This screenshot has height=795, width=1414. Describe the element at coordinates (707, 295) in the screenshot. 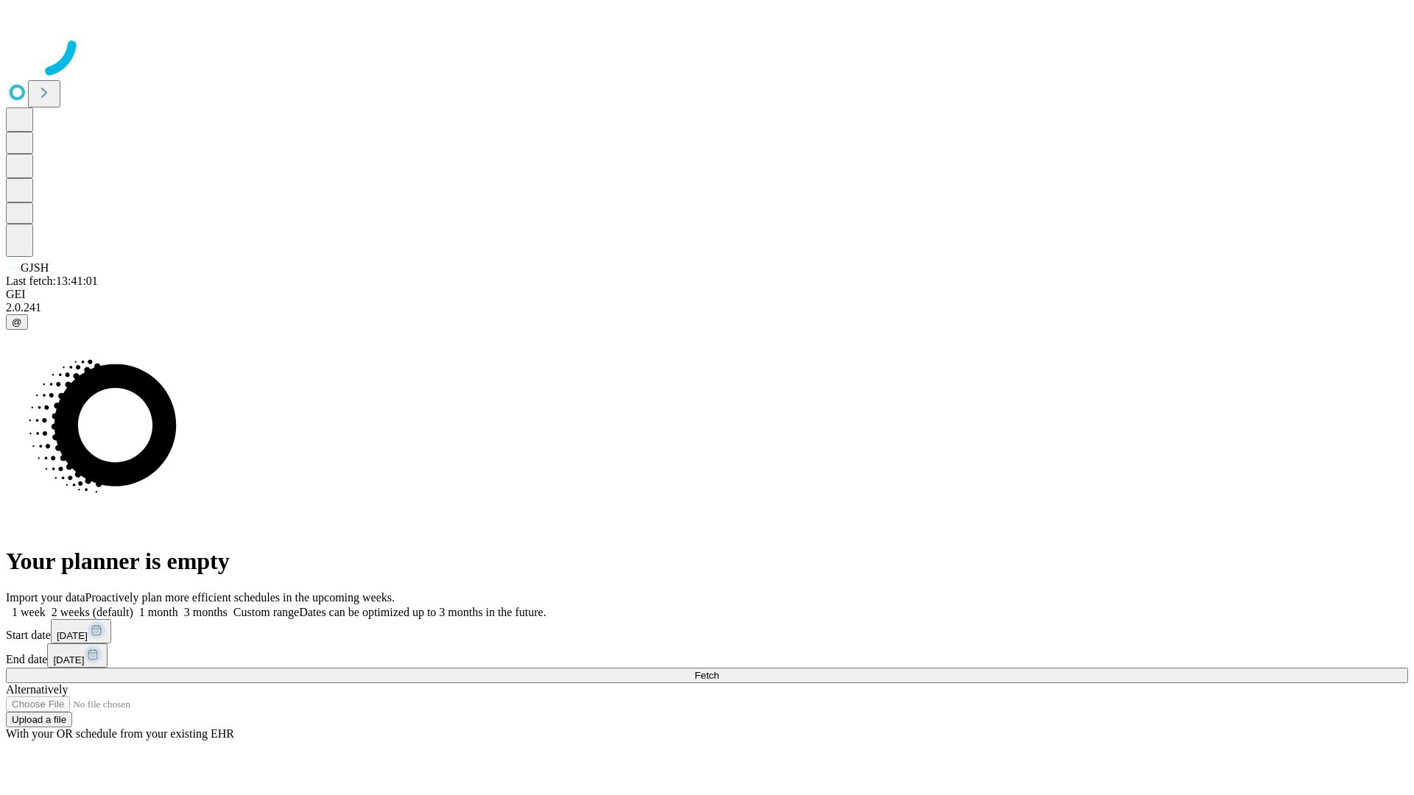

I see `div: GEI` at that location.